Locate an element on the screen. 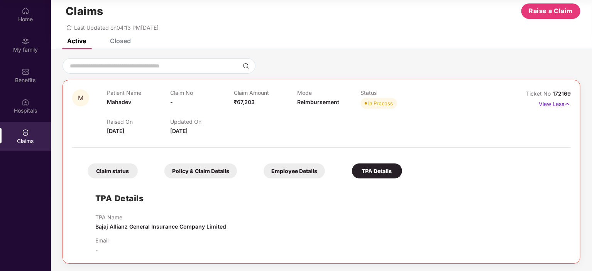 This screenshot has height=271, width=592. h1: TPA Details is located at coordinates (120, 198).